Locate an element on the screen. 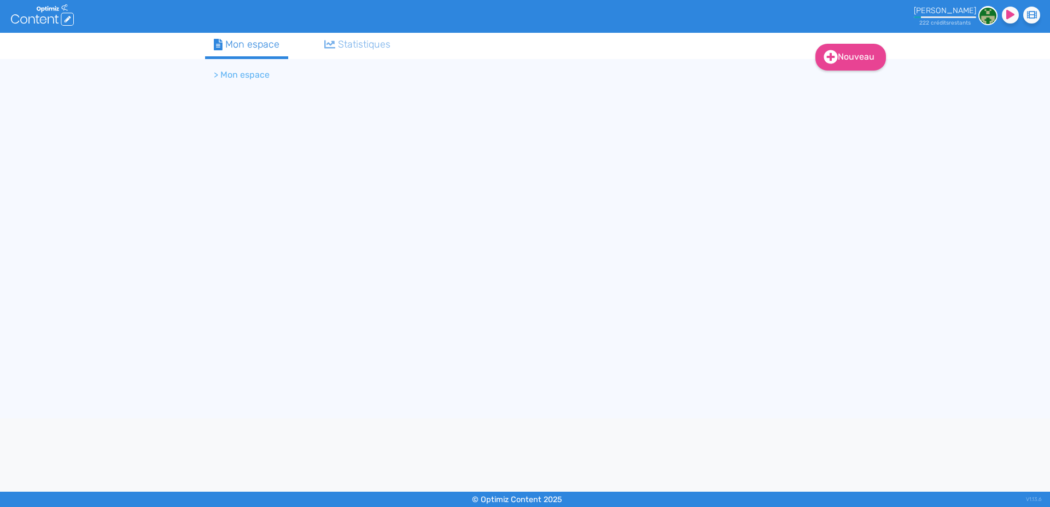 This screenshot has width=1050, height=507. img: 6adefb463699458b3a7e00f487fb9d6a is located at coordinates (988, 15).